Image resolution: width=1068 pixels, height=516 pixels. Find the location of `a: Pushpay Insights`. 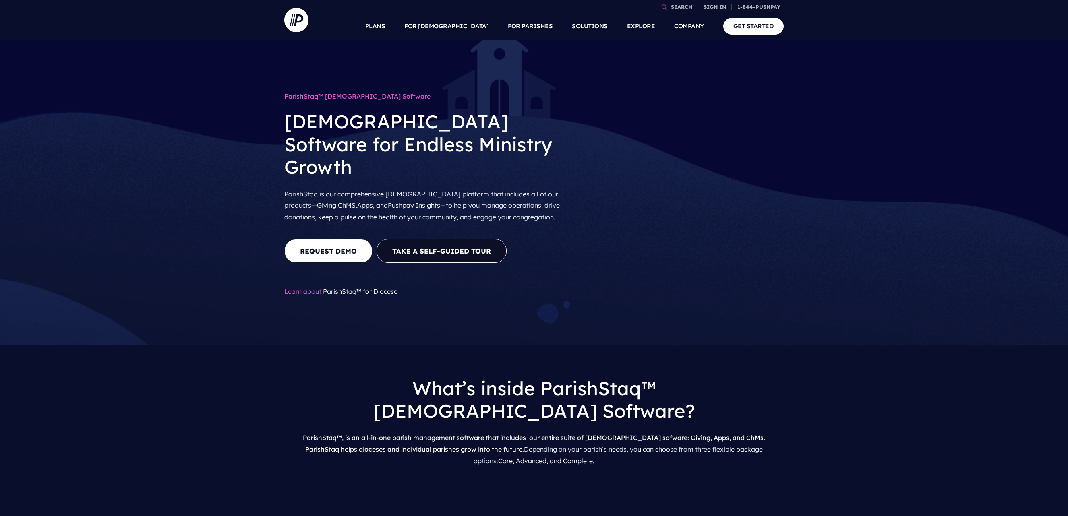

a: Pushpay Insights is located at coordinates (414, 205).